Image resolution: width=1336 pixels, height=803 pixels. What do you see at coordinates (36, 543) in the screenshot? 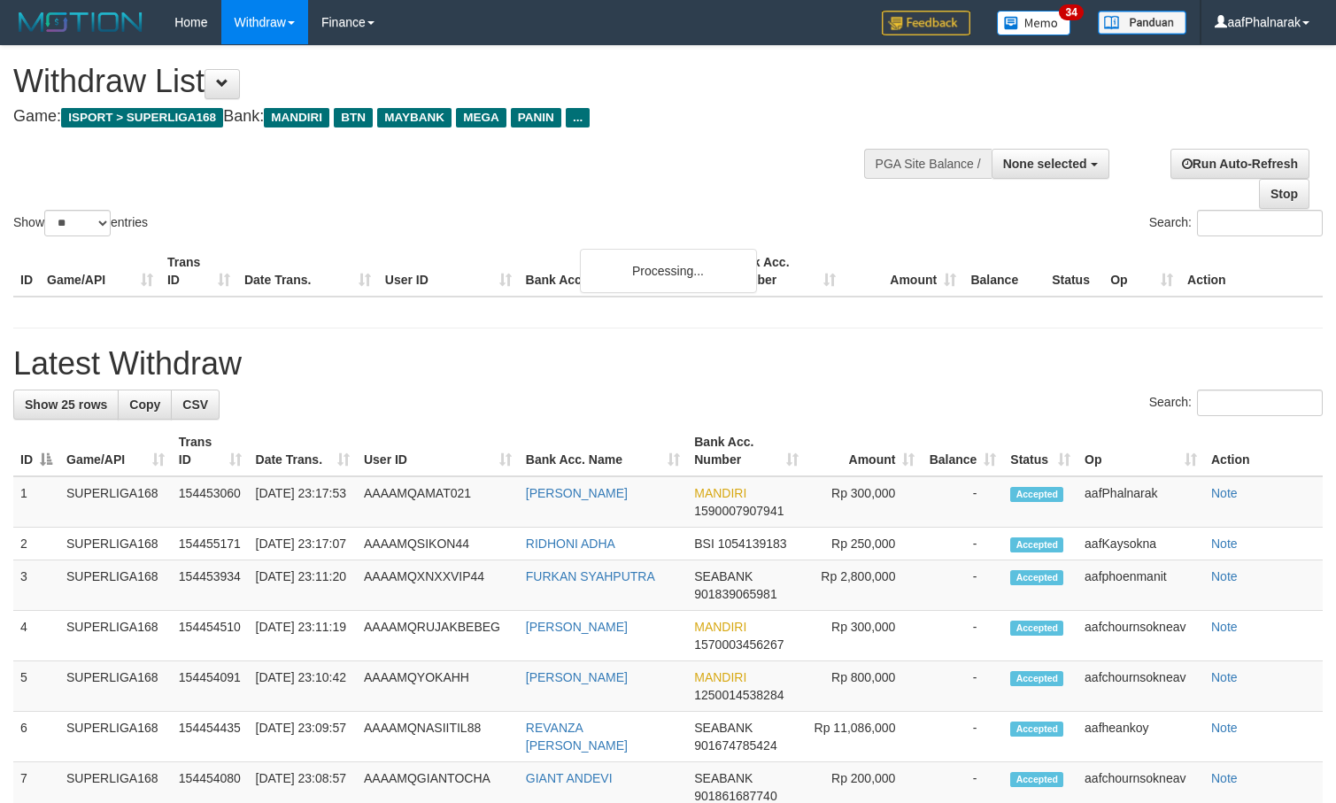
I see `td: 2` at bounding box center [36, 543].